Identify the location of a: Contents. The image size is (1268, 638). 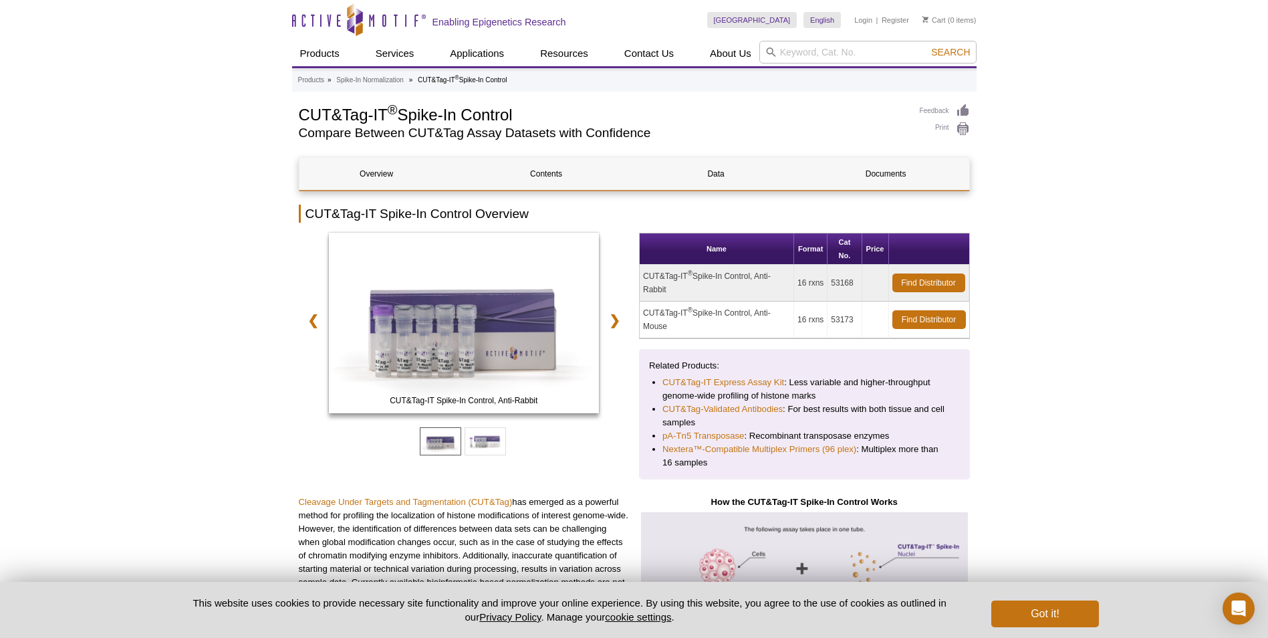
(546, 174).